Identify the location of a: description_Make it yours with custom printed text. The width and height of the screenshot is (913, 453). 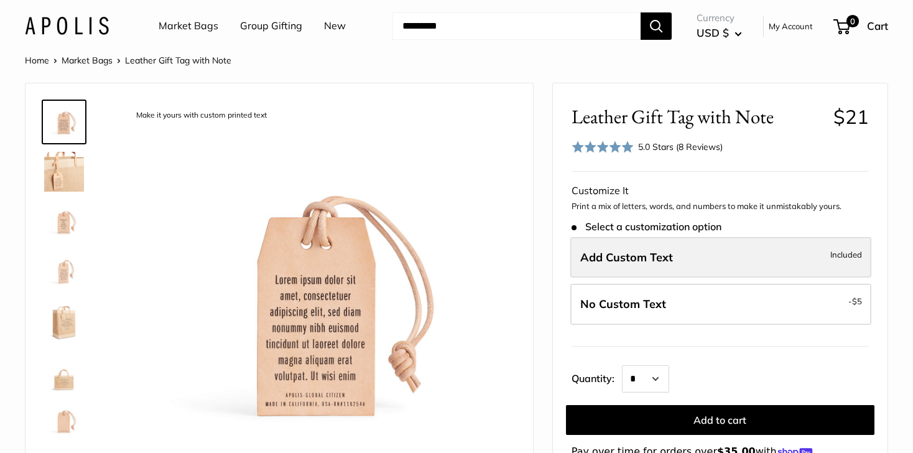
(64, 122).